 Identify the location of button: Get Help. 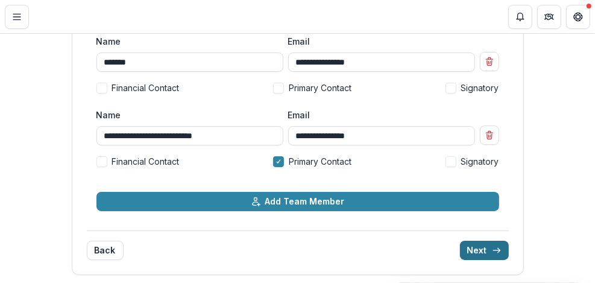
(579, 17).